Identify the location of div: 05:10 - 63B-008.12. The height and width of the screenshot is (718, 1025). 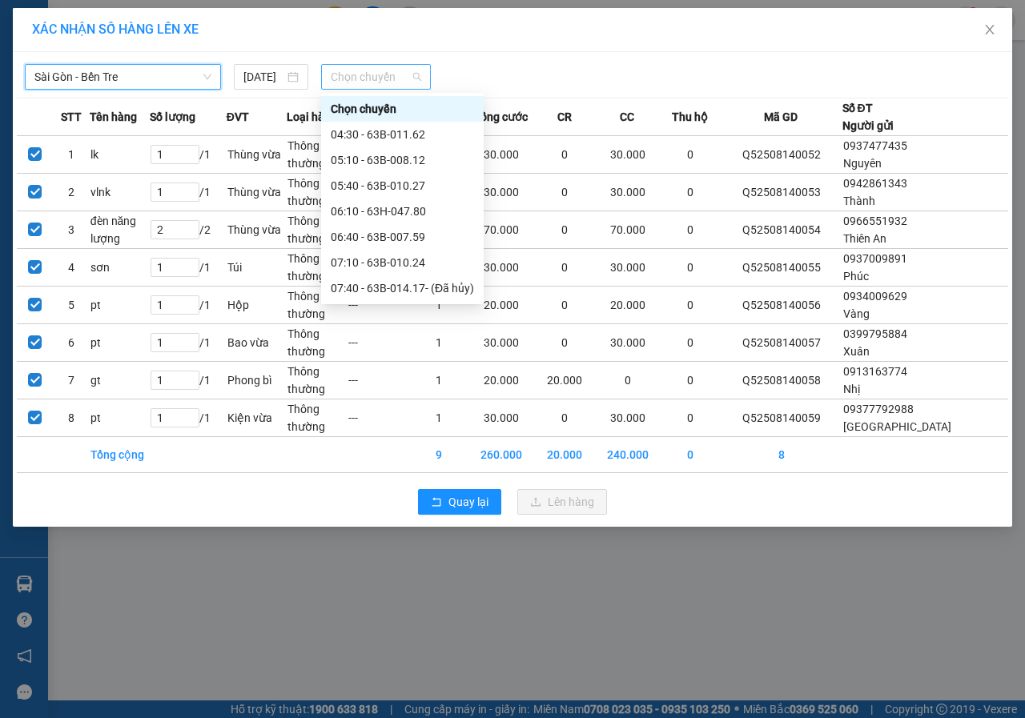
(402, 160).